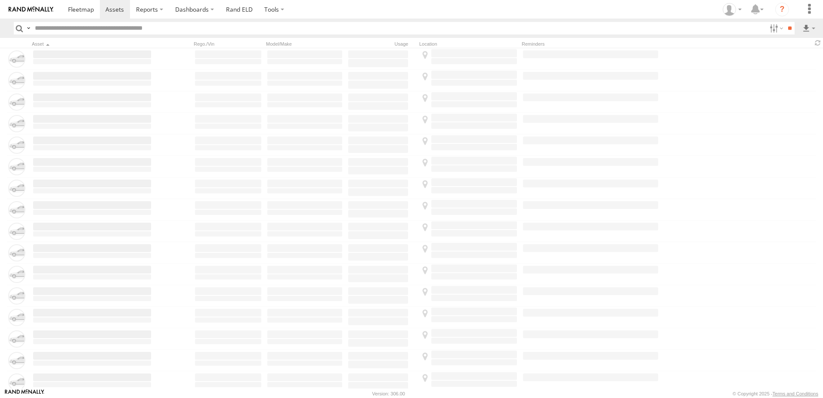 This screenshot has height=398, width=823. Describe the element at coordinates (389, 394) in the screenshot. I see `div: Version: 306.00` at that location.